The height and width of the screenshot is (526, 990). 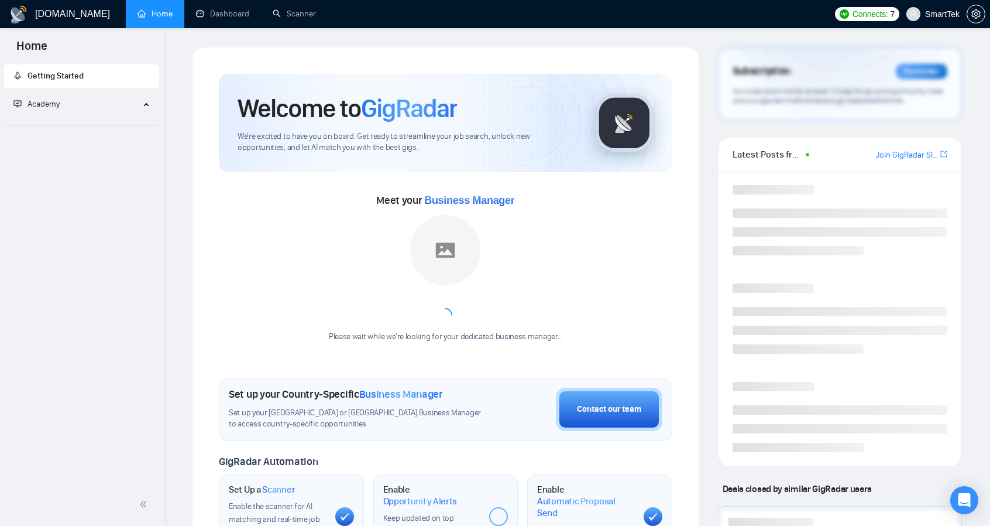 What do you see at coordinates (18, 75) in the screenshot?
I see `span: rocket` at bounding box center [18, 75].